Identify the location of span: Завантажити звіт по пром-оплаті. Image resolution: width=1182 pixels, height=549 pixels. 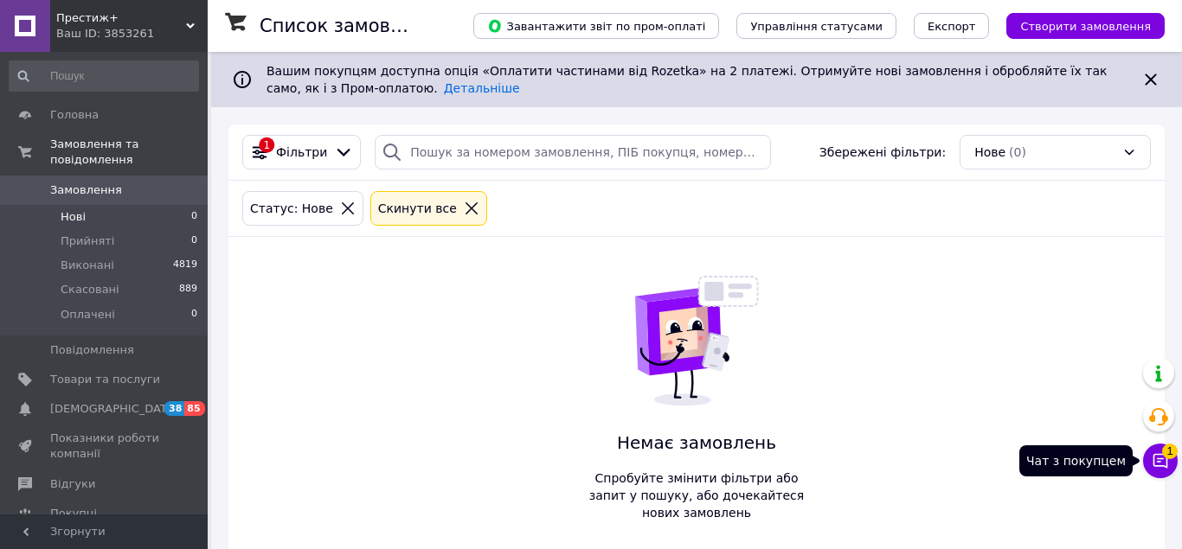
(596, 26).